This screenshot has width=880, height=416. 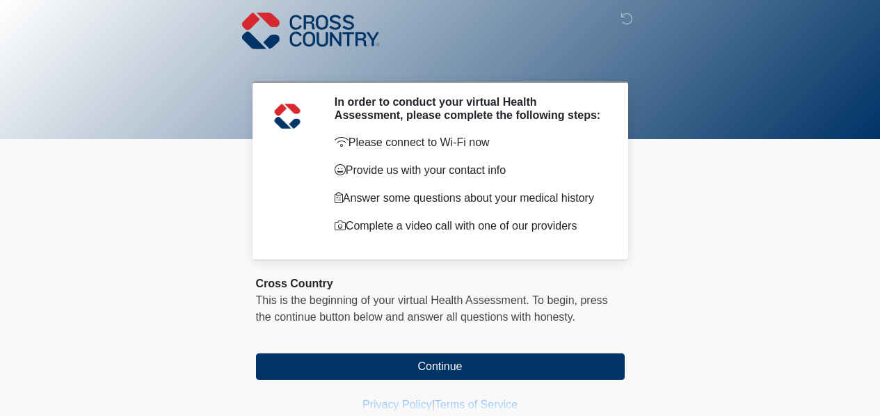 What do you see at coordinates (440, 367) in the screenshot?
I see `button: Continue` at bounding box center [440, 367].